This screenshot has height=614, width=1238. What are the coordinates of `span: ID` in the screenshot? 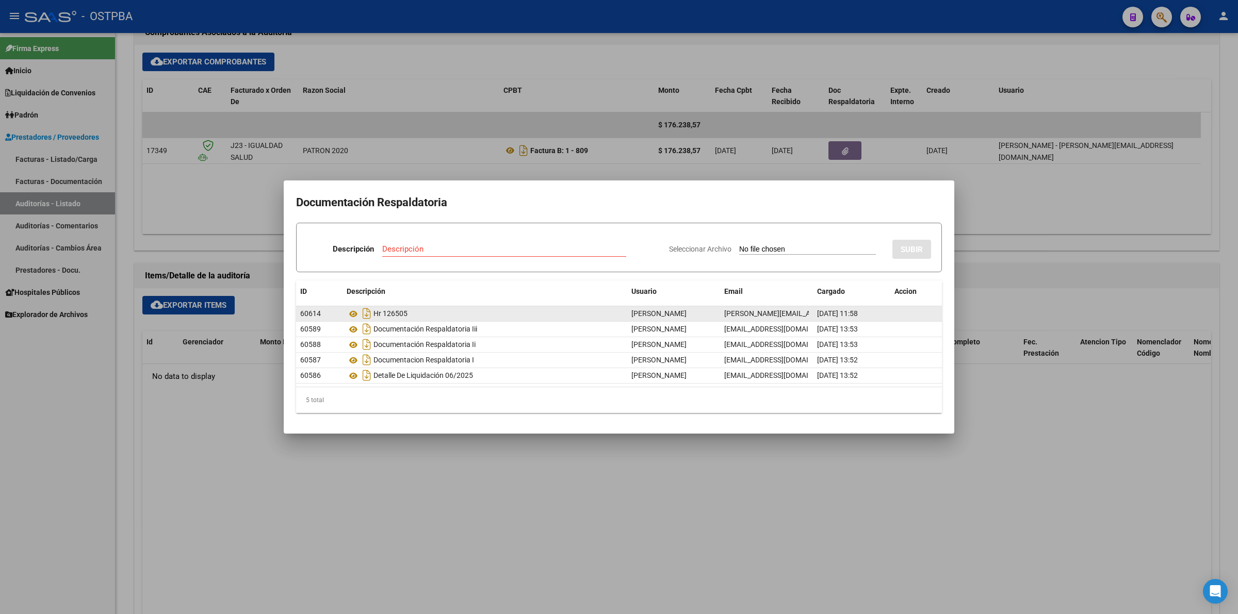 It's located at (303, 291).